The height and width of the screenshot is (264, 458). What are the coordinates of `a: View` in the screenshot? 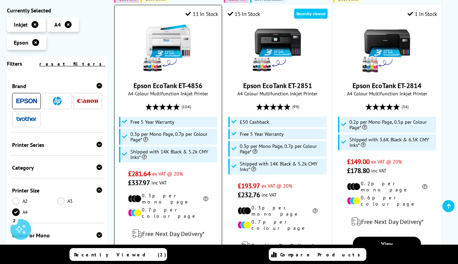 It's located at (387, 244).